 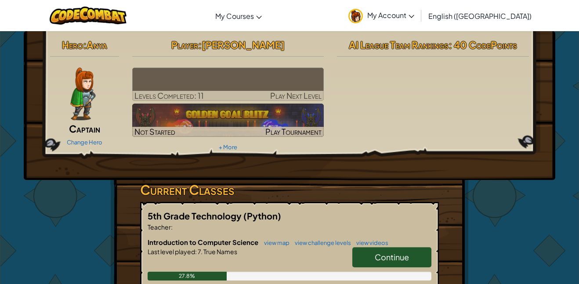 I want to click on a: + More, so click(x=228, y=147).